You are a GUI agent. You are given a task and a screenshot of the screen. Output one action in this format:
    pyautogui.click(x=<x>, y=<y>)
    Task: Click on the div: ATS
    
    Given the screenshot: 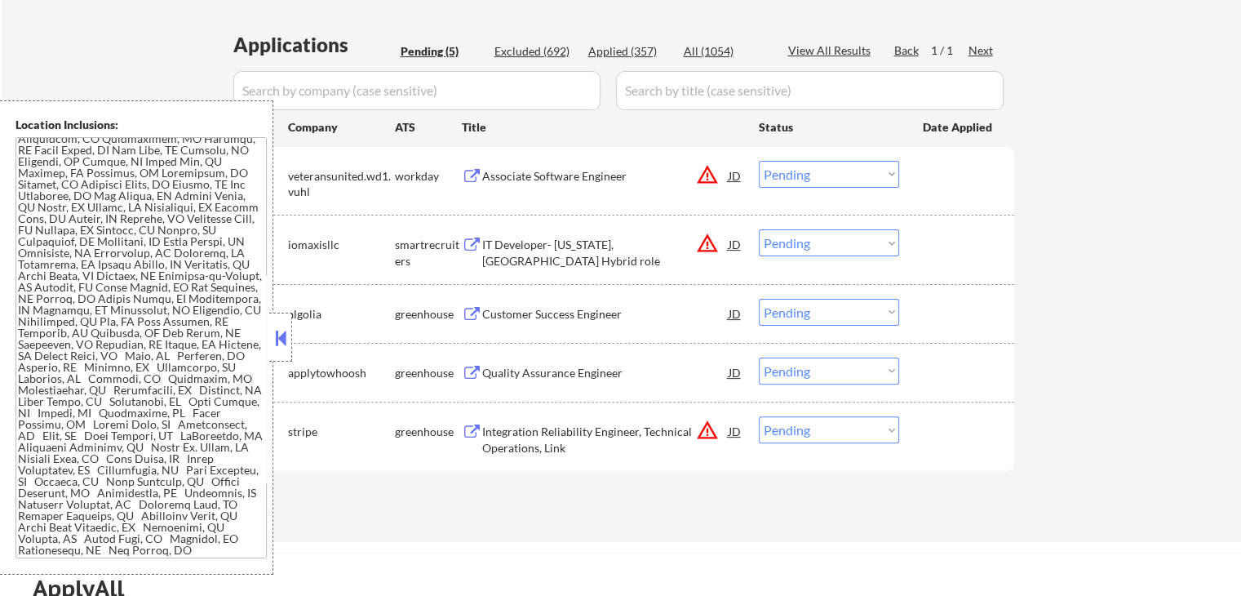 What is the action you would take?
    pyautogui.click(x=429, y=127)
    